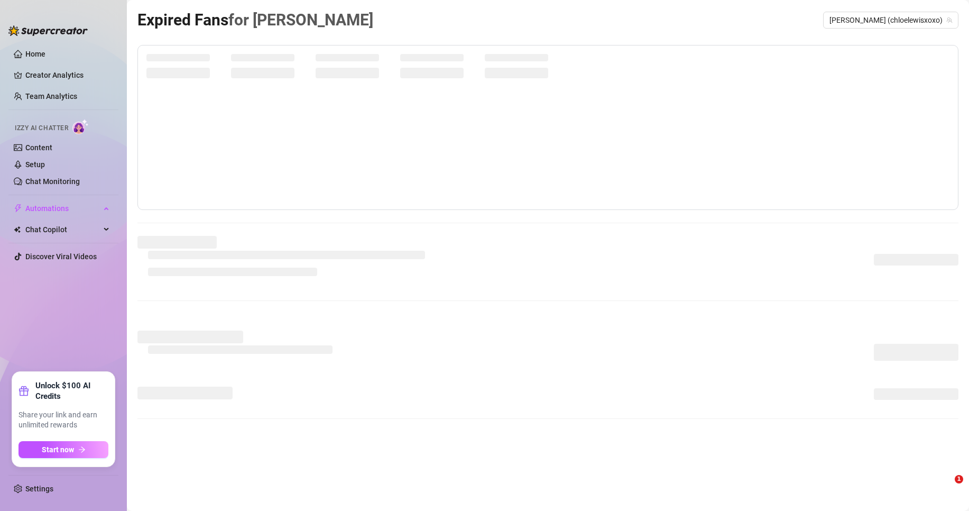 This screenshot has width=969, height=511. I want to click on article: Expired Fans, so click(255, 20).